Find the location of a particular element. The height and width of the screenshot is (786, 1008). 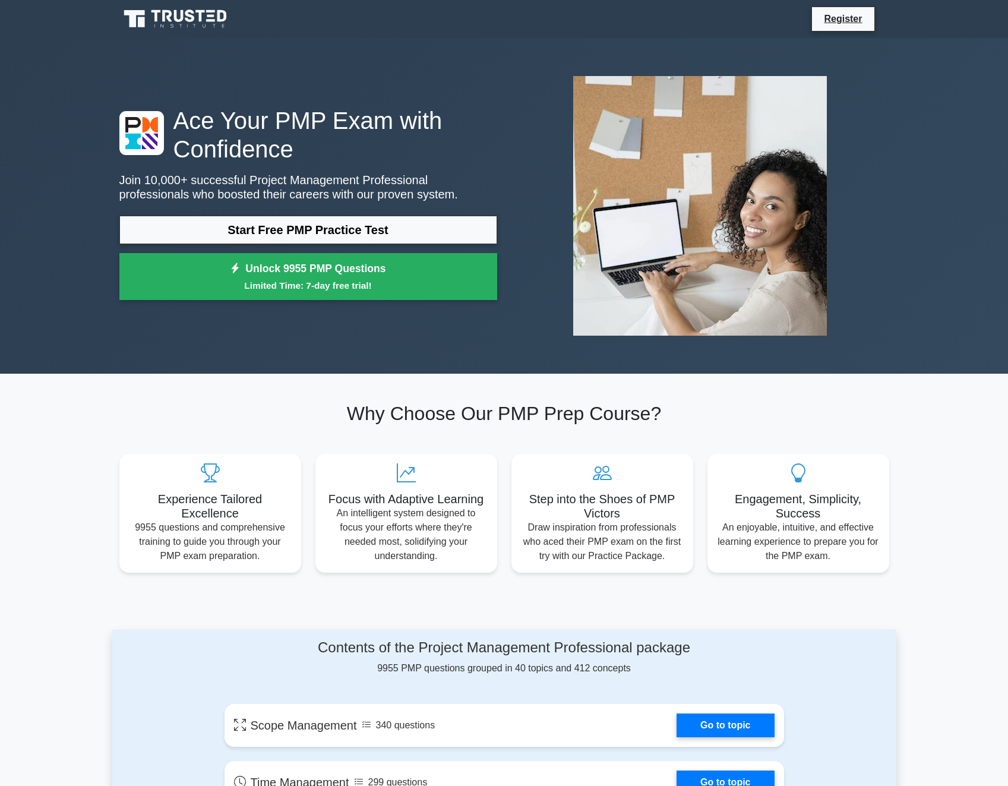

h4: Contents of the Project Management Professional package is located at coordinates (504, 647).